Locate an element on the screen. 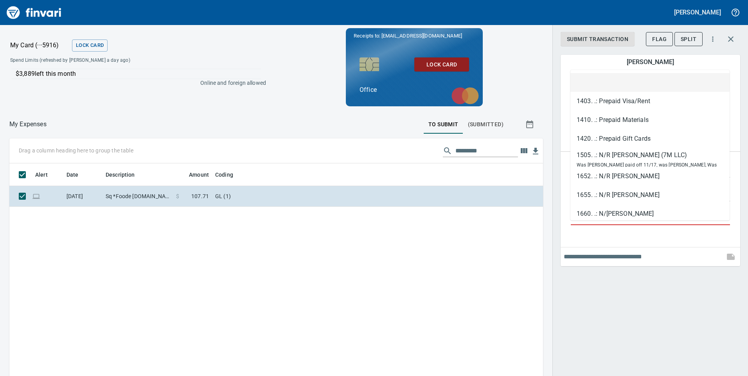 The height and width of the screenshot is (376, 748). button: Download table is located at coordinates (536, 151).